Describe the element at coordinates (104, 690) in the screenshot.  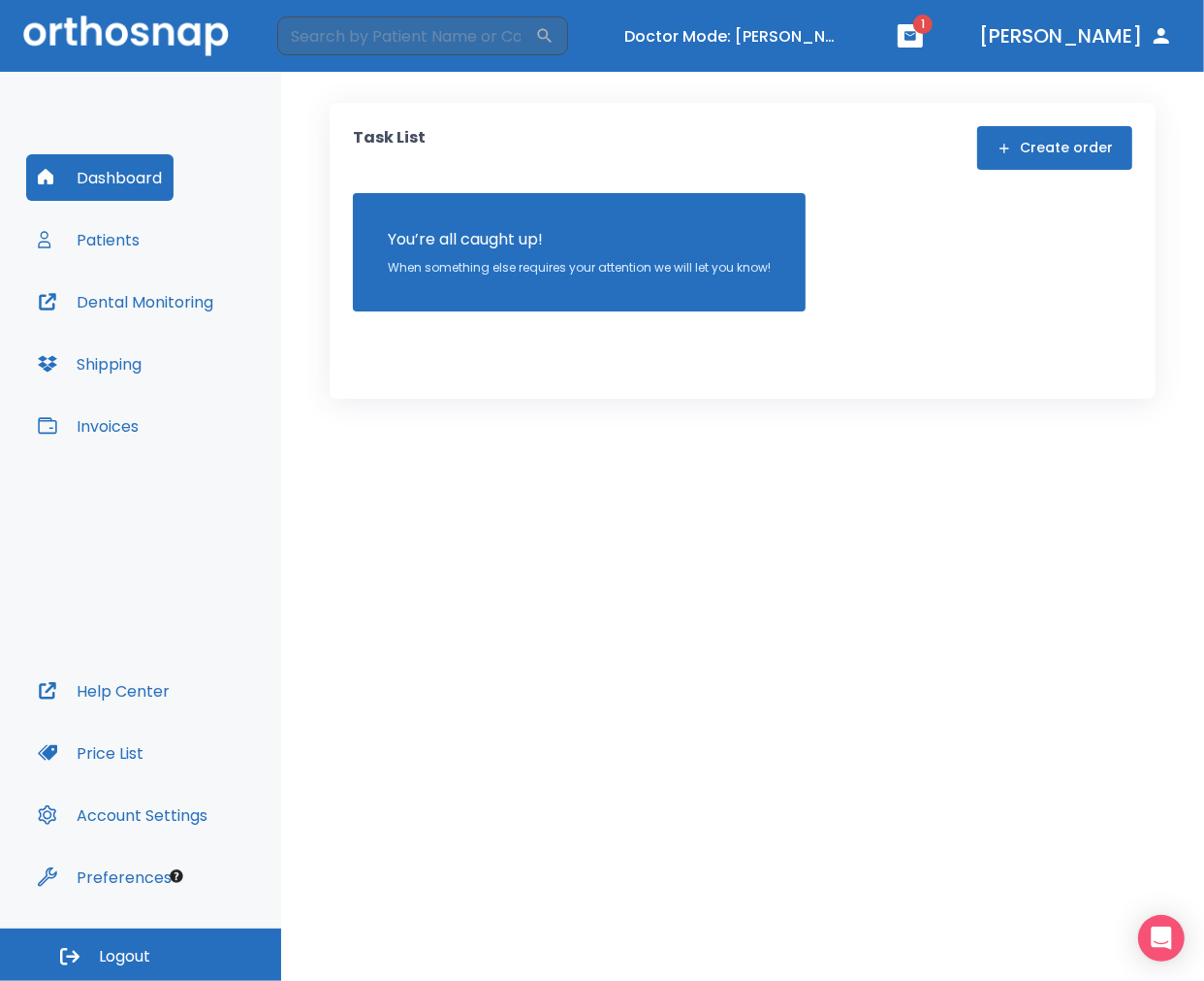
I see `a: Help Center` at that location.